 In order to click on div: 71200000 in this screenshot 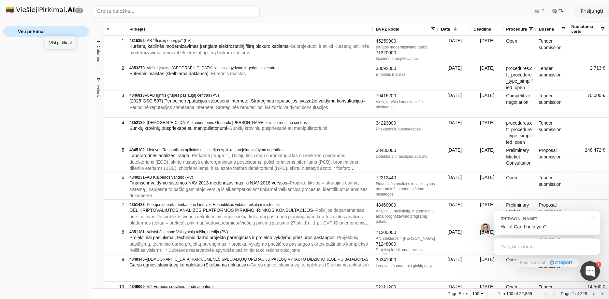, I will do `click(406, 233)`.